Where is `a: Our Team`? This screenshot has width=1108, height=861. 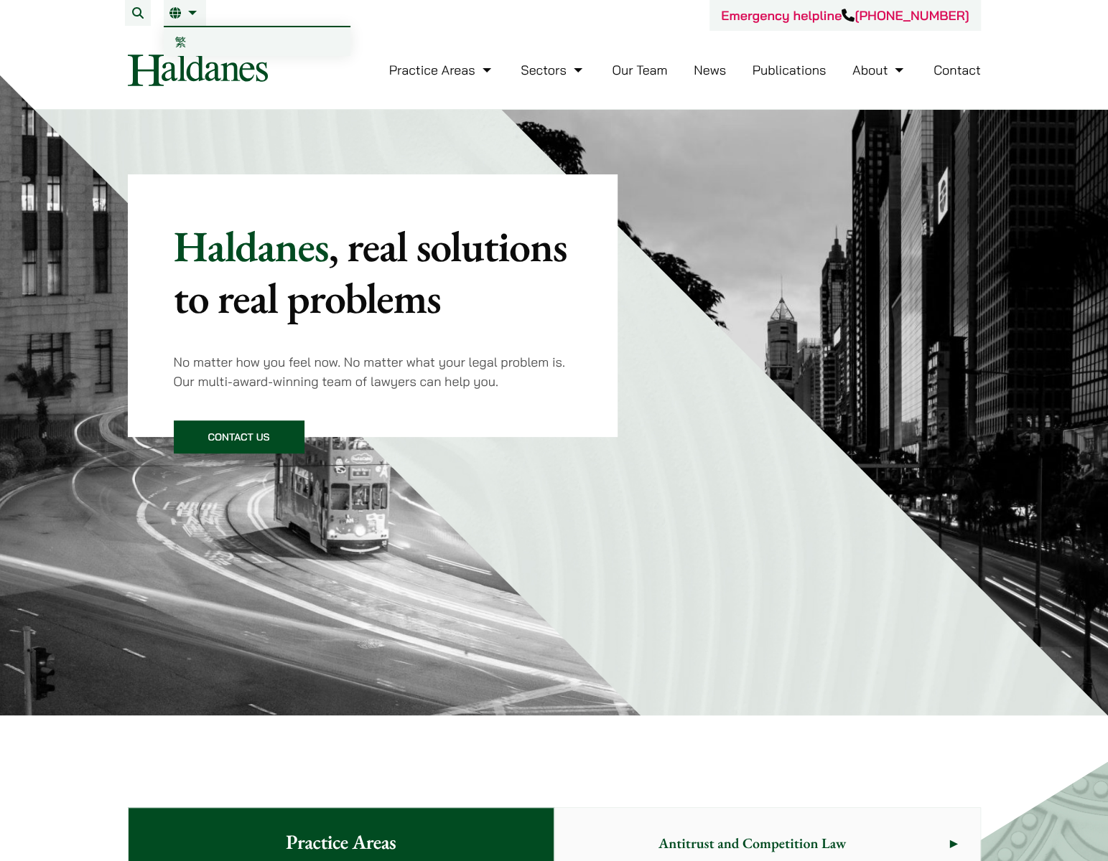 a: Our Team is located at coordinates (639, 70).